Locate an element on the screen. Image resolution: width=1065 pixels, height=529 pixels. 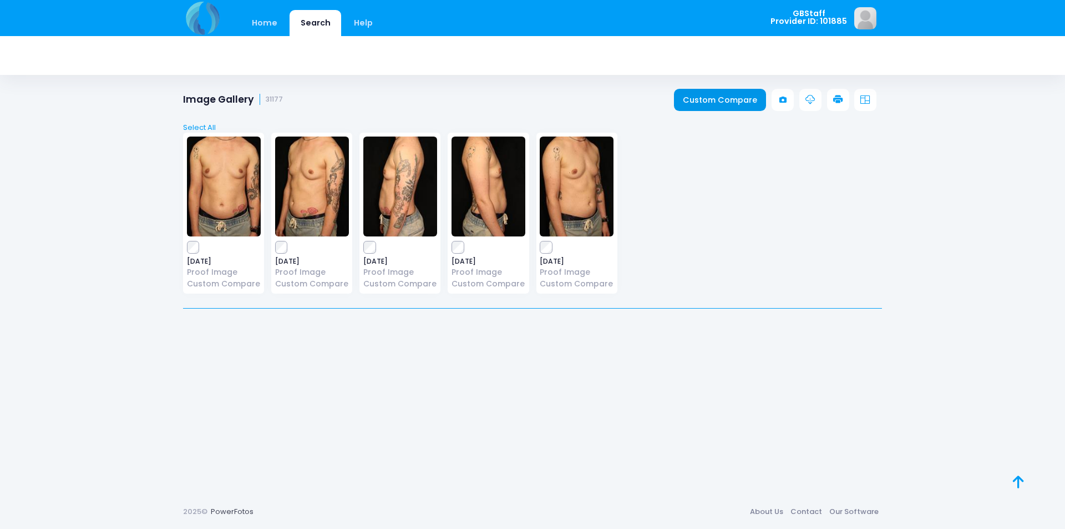
a: Search is located at coordinates (315, 23).